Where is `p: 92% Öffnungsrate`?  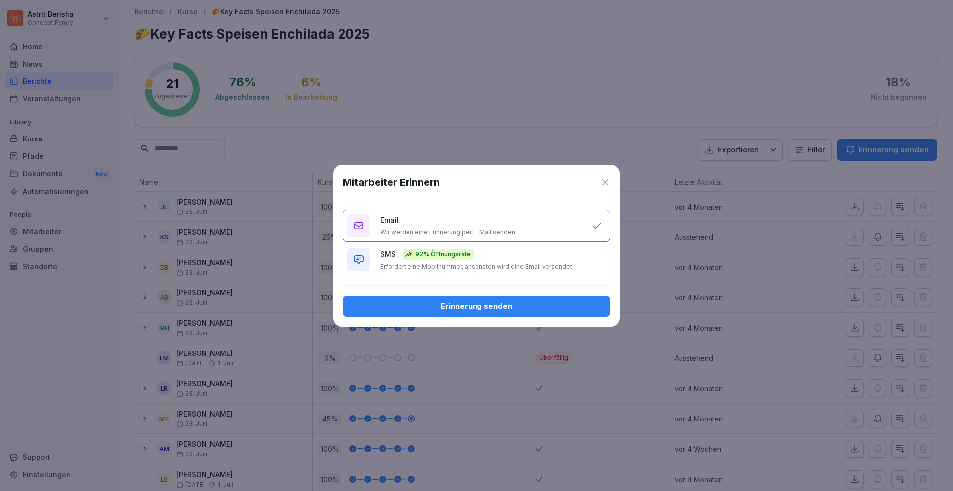
p: 92% Öffnungsrate is located at coordinates (443, 254).